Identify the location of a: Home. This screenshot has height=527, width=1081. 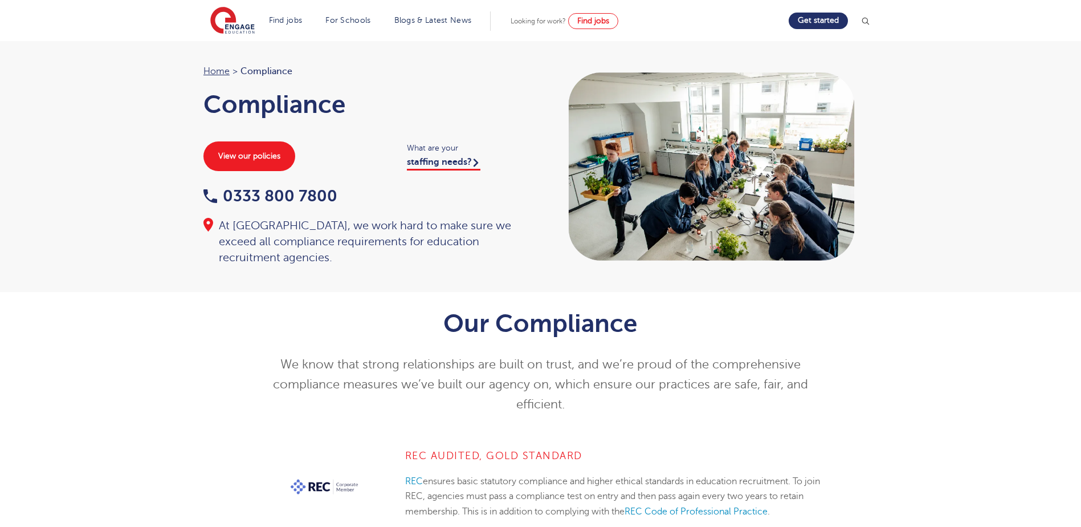
(217, 71).